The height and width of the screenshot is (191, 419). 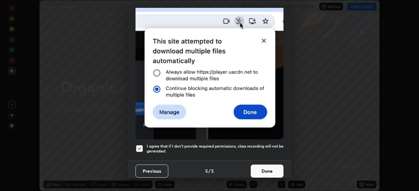 What do you see at coordinates (152, 171) in the screenshot?
I see `button: Previous` at bounding box center [152, 171].